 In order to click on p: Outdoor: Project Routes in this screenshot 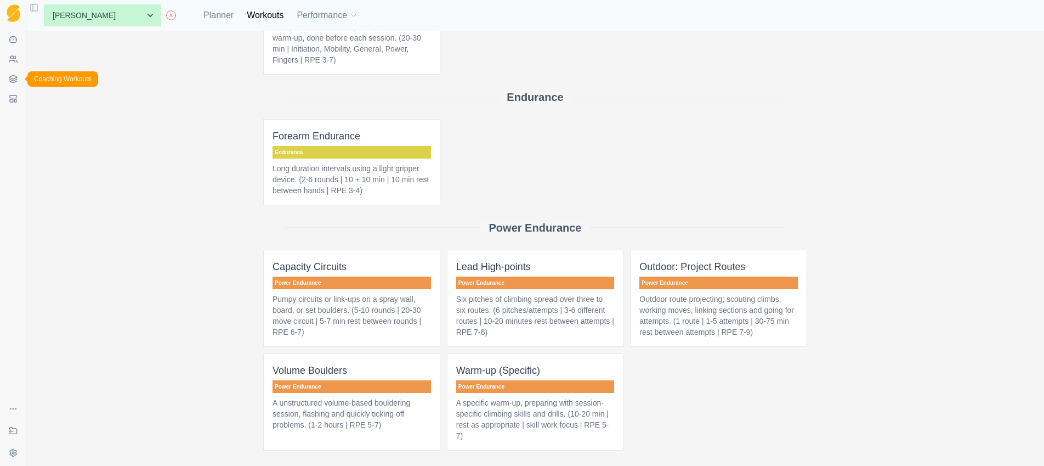, I will do `click(719, 267)`.